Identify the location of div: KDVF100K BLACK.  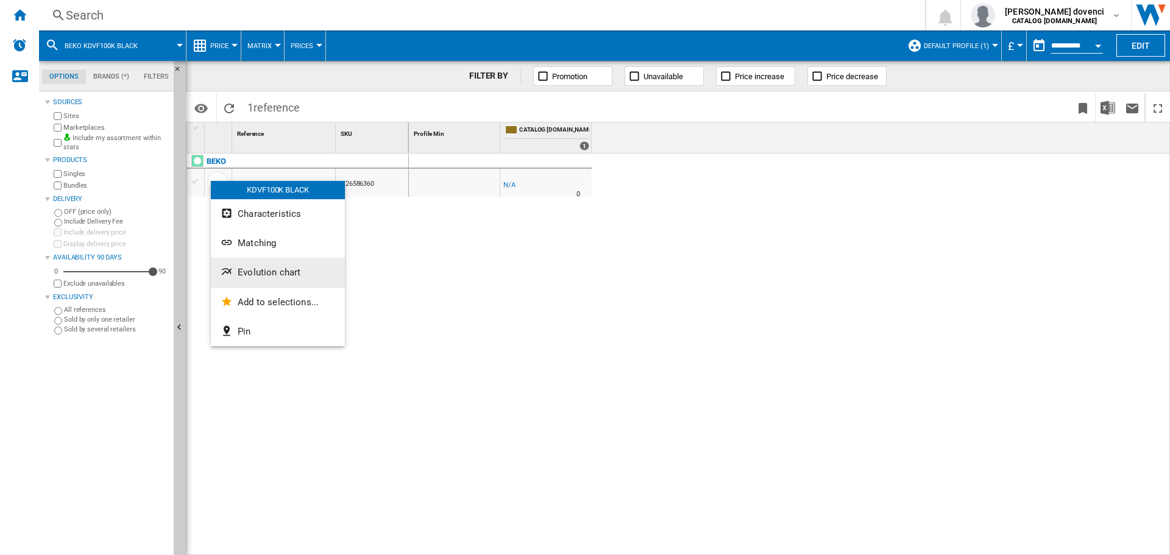
(278, 190).